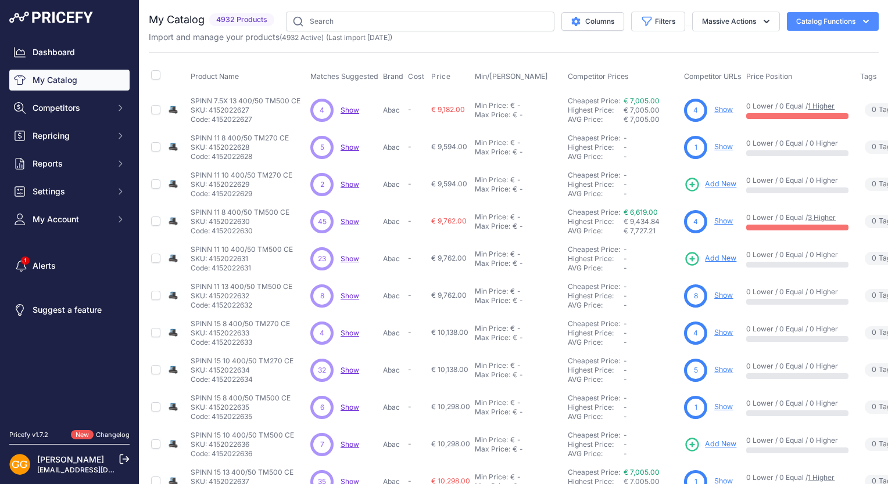 The image size is (888, 484). I want to click on span: € 9,594.00, so click(449, 146).